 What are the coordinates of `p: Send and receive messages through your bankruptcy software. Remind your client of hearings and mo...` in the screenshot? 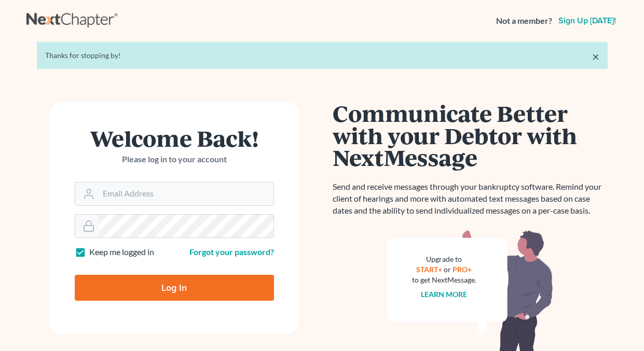 It's located at (470, 199).